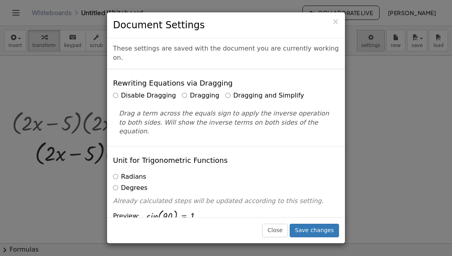 The width and height of the screenshot is (452, 256). What do you see at coordinates (226, 123) in the screenshot?
I see `p: Drag a term across the equals sign to apply the inverse operation to both sides. Will show the in...` at bounding box center [226, 123].